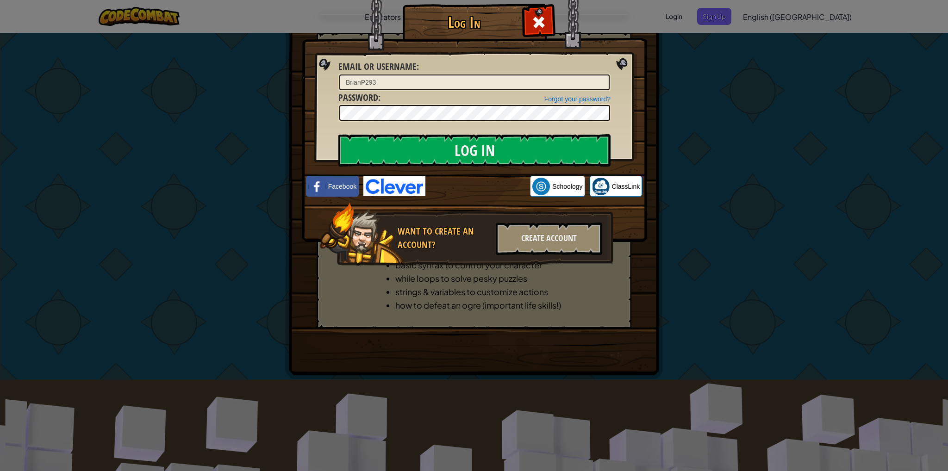  Describe the element at coordinates (577, 99) in the screenshot. I see `a: Forgot your password?` at that location.